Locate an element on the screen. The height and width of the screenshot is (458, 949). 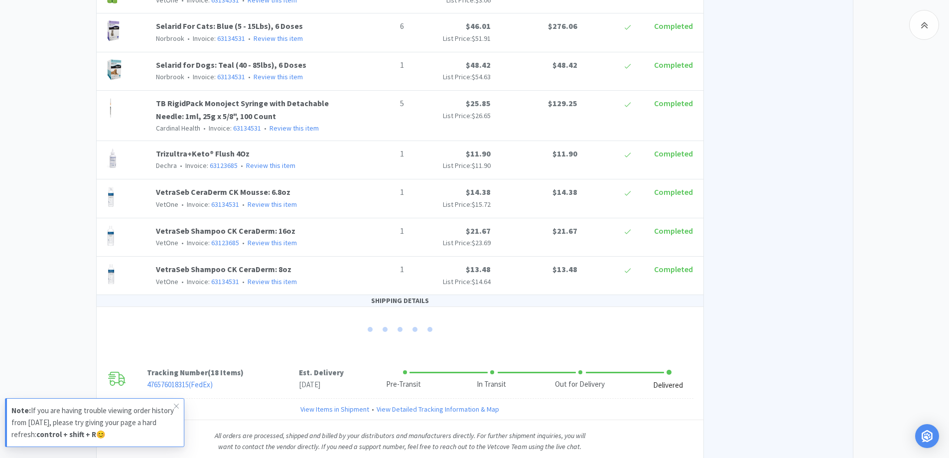
a: Selarid For Cats: Blue (5 - 15Lbs), 6 Doses is located at coordinates (229, 26).